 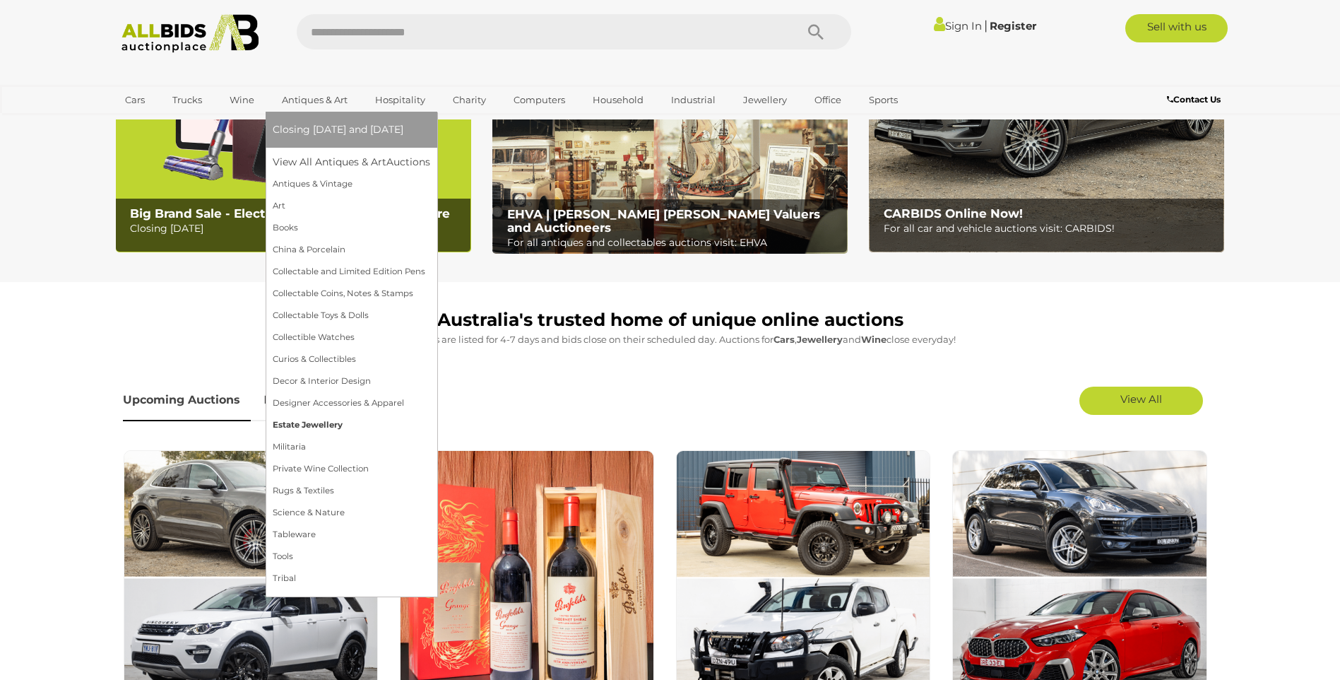 What do you see at coordinates (1194, 99) in the screenshot?
I see `b: Contact Us` at bounding box center [1194, 99].